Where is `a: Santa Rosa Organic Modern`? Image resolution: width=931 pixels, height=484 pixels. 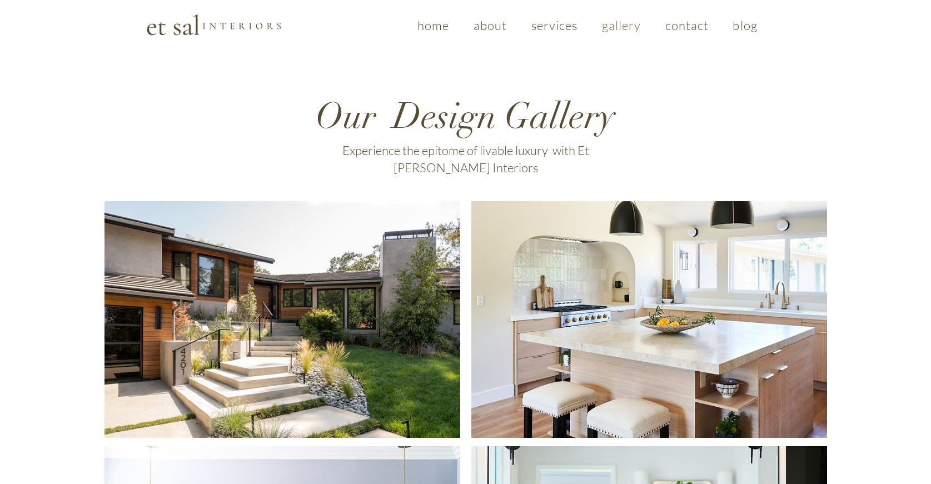 a: Santa Rosa Organic Modern is located at coordinates (649, 319).